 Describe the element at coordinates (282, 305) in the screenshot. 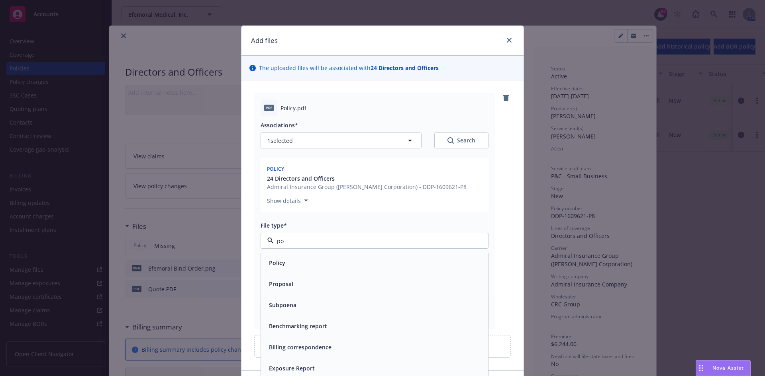

I see `span: Subpoena` at that location.